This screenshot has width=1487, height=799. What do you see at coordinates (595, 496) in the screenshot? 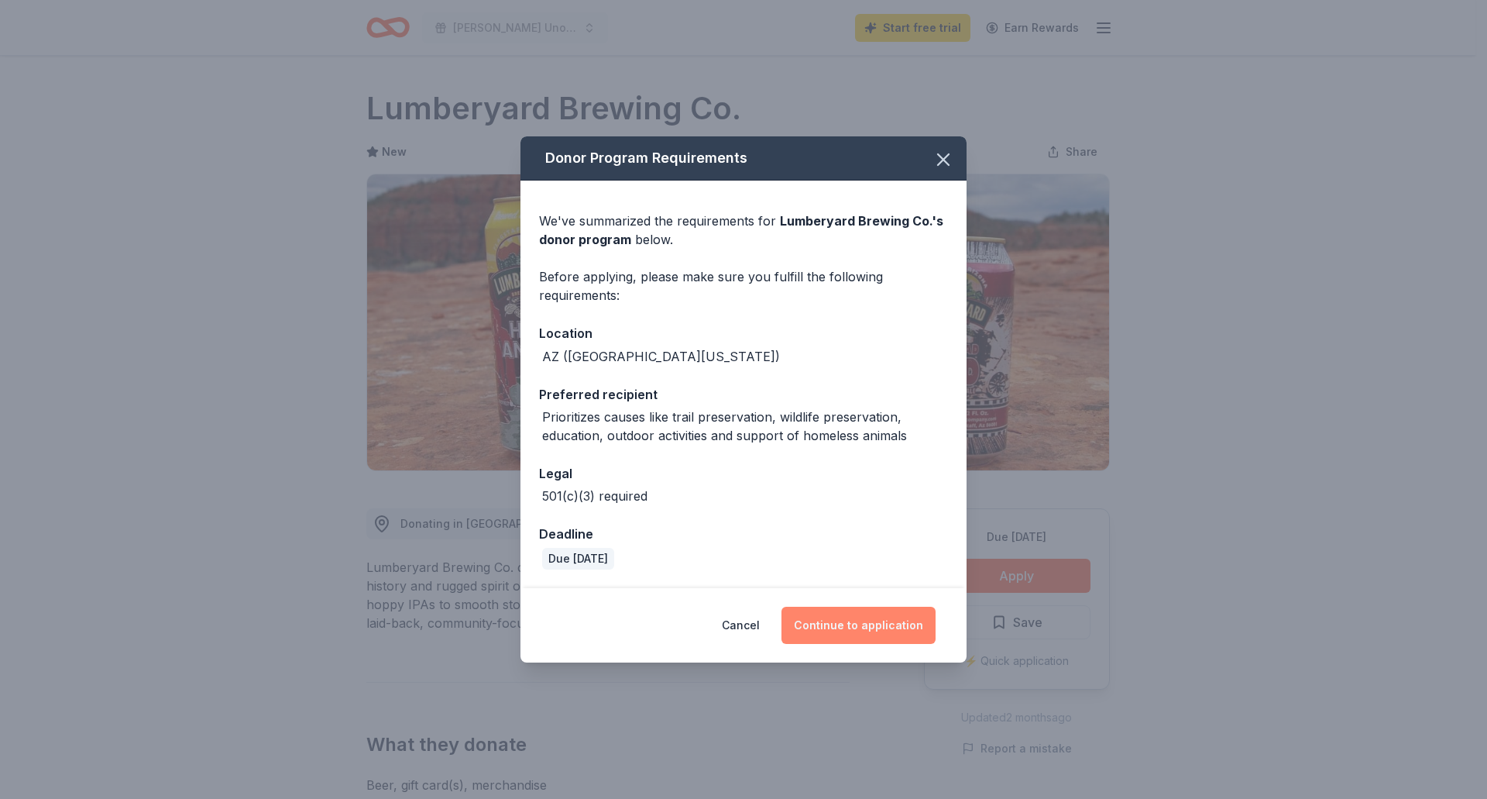
I see `div: 501(c)(3) required` at bounding box center [595, 496].